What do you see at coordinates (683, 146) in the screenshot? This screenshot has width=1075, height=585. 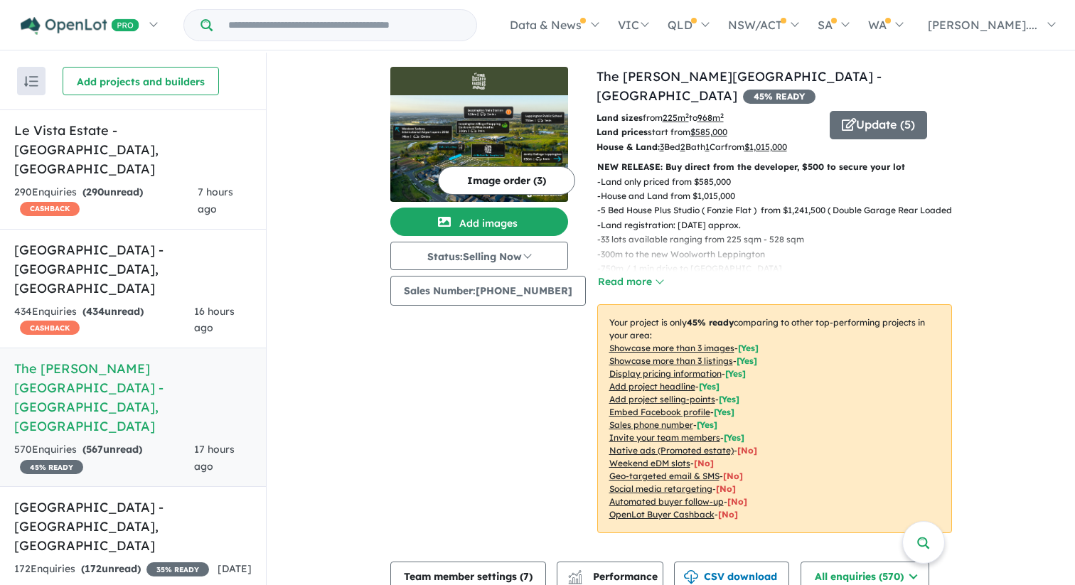 I see `u: 2` at bounding box center [683, 146].